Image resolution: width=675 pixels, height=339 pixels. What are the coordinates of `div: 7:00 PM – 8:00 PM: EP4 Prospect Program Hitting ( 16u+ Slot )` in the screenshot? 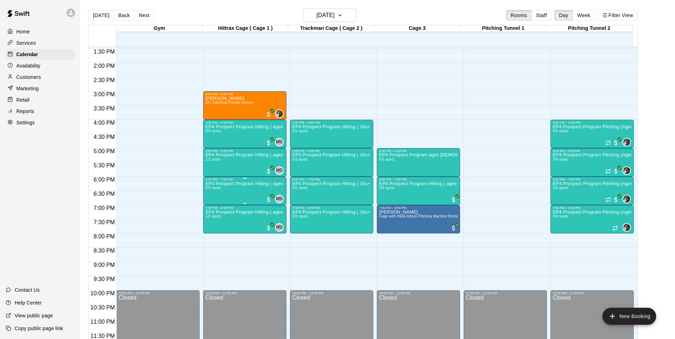 It's located at (331, 219).